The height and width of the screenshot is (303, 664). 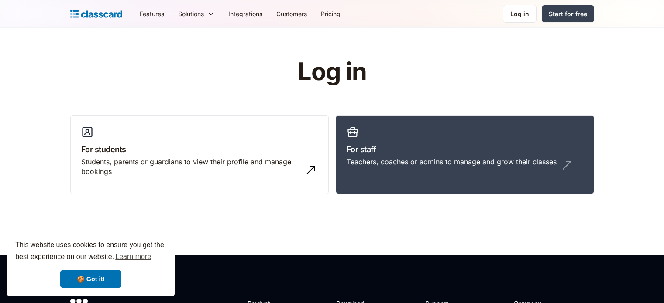 I want to click on a: For studentsStudents, parents or guardians to view their profile and manage bookings, so click(x=199, y=155).